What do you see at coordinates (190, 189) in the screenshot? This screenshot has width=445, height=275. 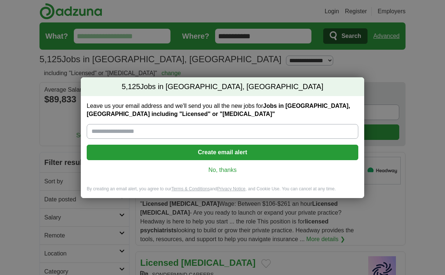 I see `a: Terms & Conditions` at bounding box center [190, 189].